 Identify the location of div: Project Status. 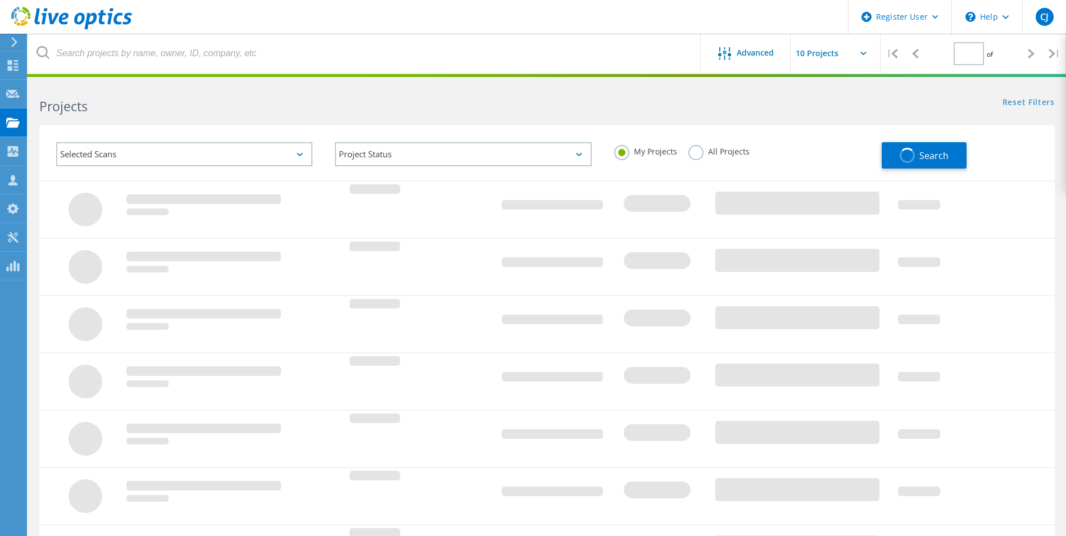
(463, 154).